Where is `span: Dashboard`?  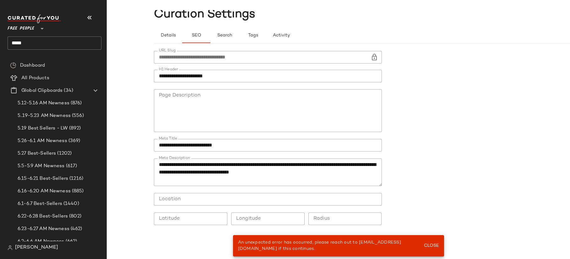
span: Dashboard is located at coordinates (32, 65).